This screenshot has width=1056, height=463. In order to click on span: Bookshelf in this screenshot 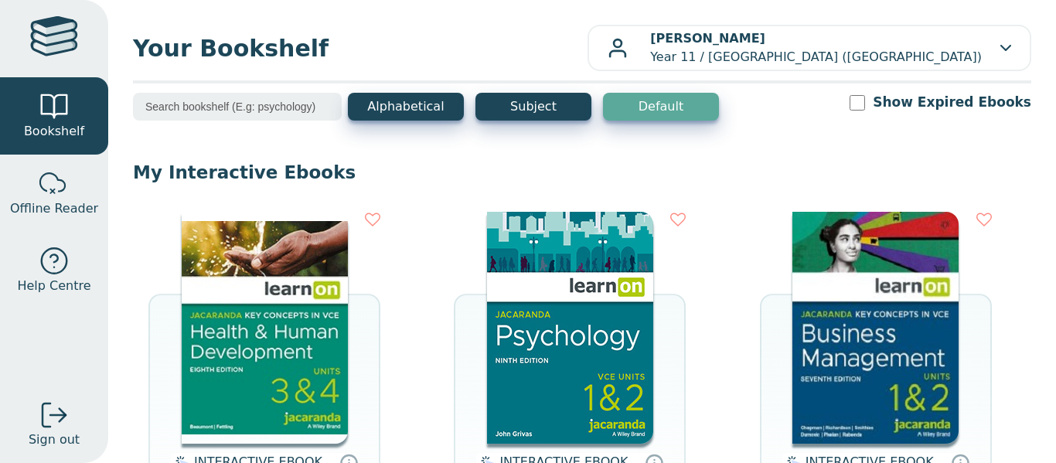, I will do `click(54, 131)`.